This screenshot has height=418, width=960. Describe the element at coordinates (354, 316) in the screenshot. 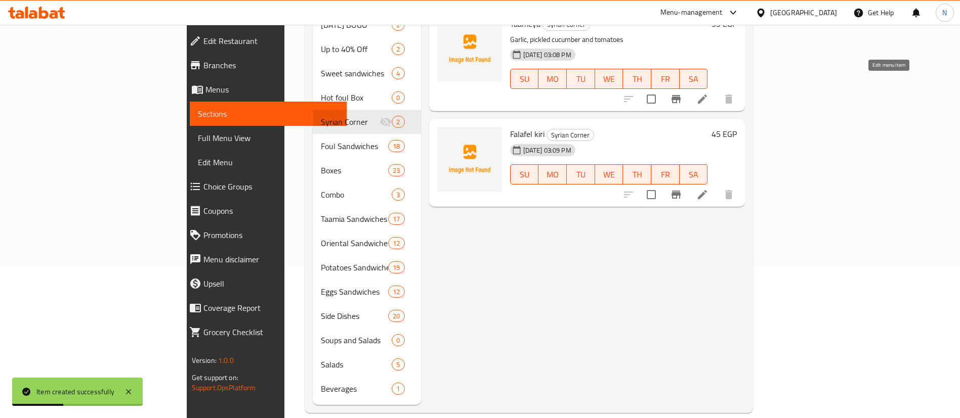

I see `span: Side Dishes` at that location.